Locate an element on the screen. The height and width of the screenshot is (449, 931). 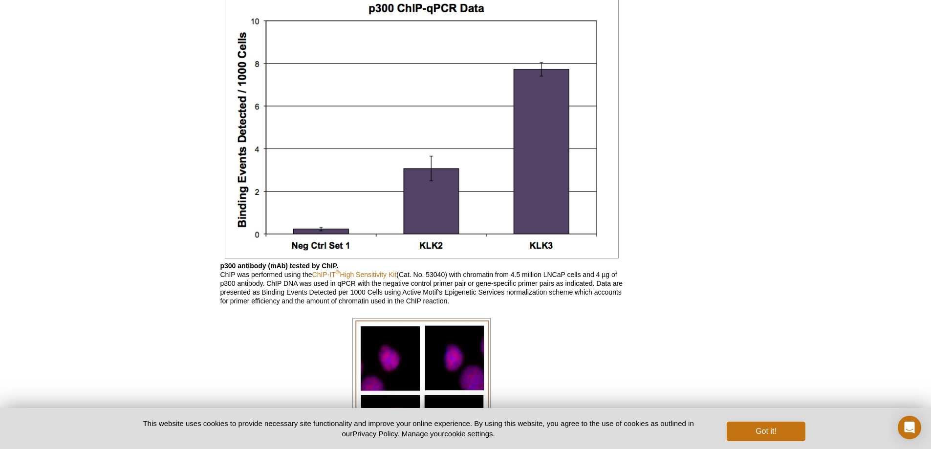
p: ChIP was performed using the (Cat. No. 53040) with chromatin from 4.5 million LNCaP cells and 4 µ... is located at coordinates (422, 283).